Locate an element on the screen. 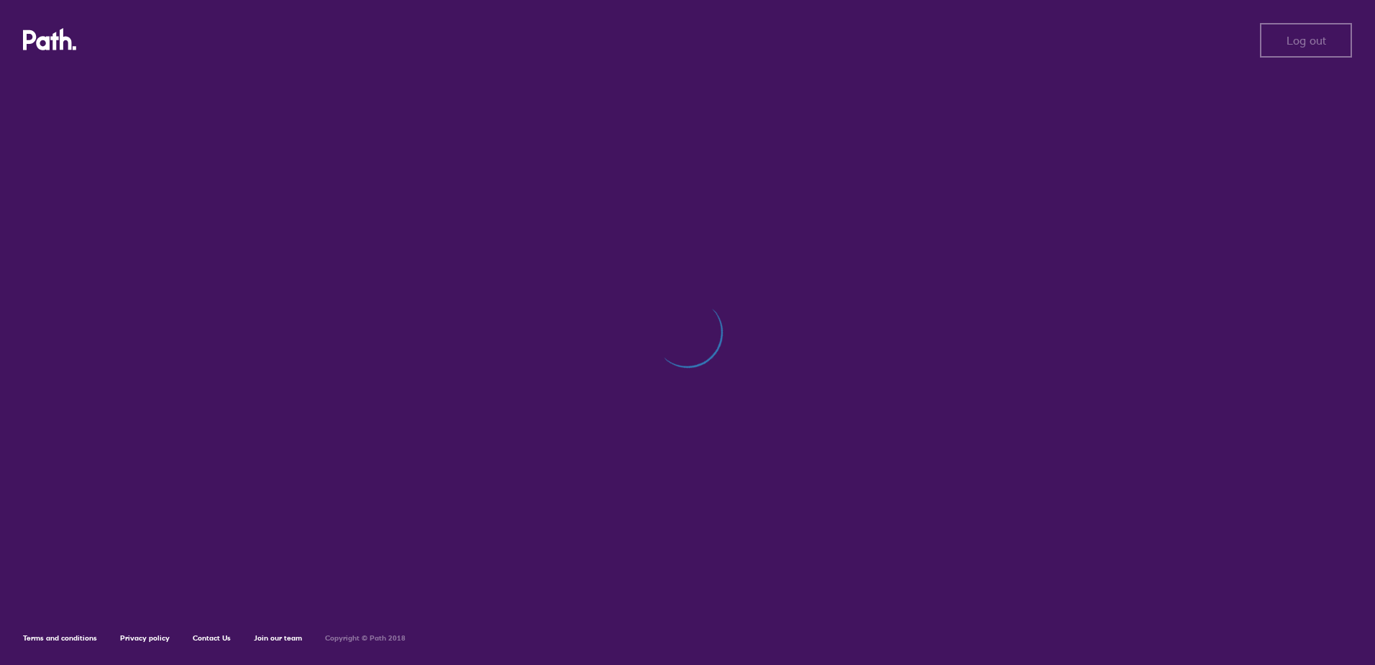  h6: Copyright © Path 2018 is located at coordinates (365, 638).